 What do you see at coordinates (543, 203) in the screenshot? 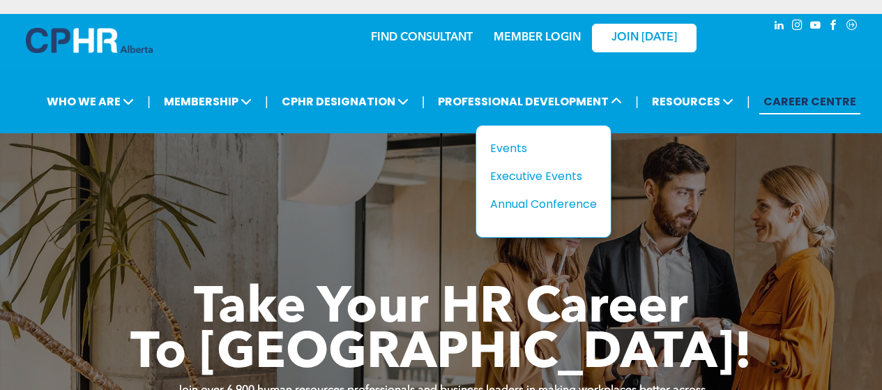
I see `a: Annual Conference` at bounding box center [543, 203].